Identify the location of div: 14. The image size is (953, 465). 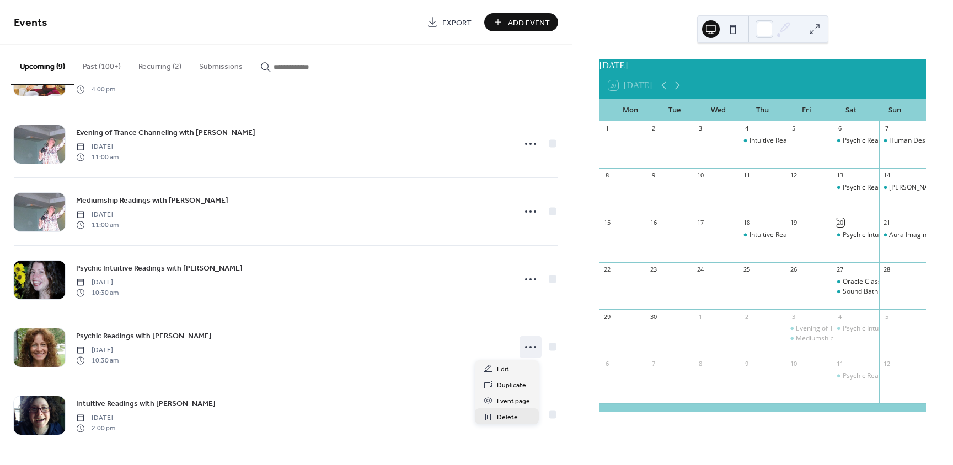
(886, 175).